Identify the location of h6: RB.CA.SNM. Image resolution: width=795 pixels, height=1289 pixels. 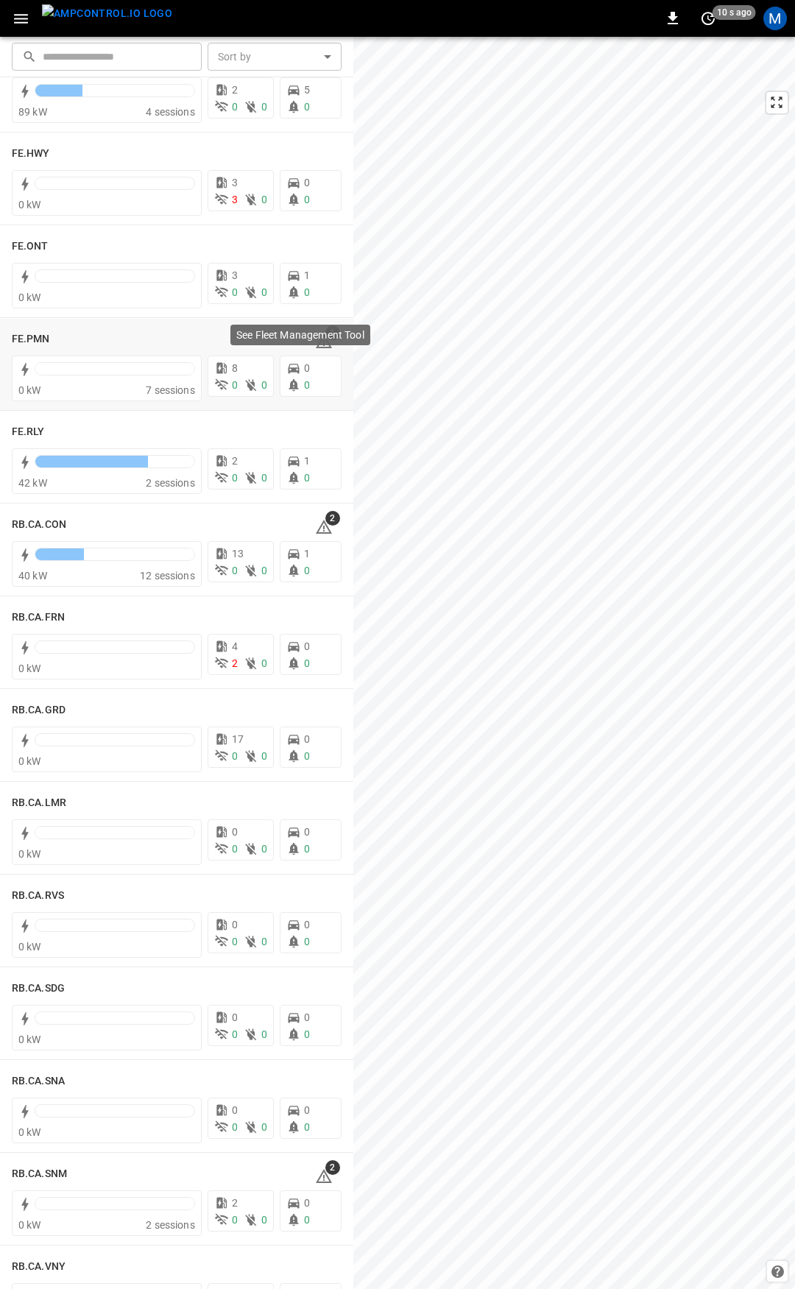
(39, 1174).